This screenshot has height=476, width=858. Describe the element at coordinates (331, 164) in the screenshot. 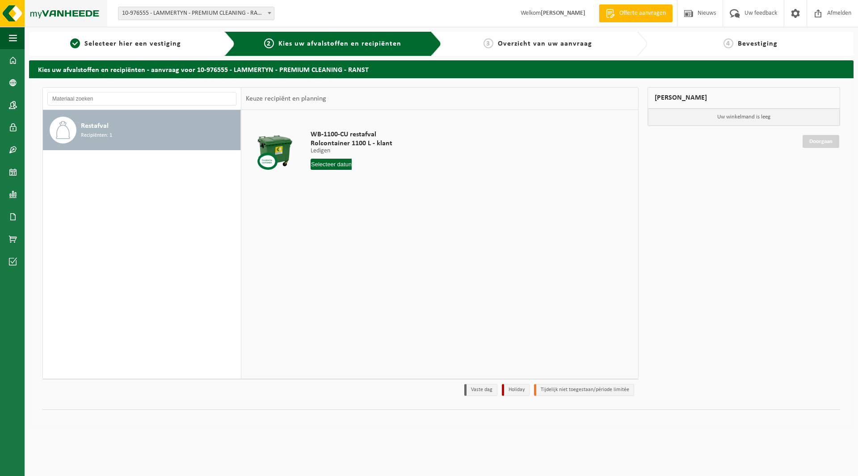

I see `input: Selecteer datum` at that location.